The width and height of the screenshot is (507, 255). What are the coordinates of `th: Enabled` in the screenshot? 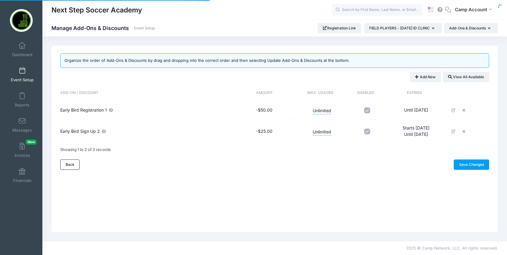 It's located at (368, 93).